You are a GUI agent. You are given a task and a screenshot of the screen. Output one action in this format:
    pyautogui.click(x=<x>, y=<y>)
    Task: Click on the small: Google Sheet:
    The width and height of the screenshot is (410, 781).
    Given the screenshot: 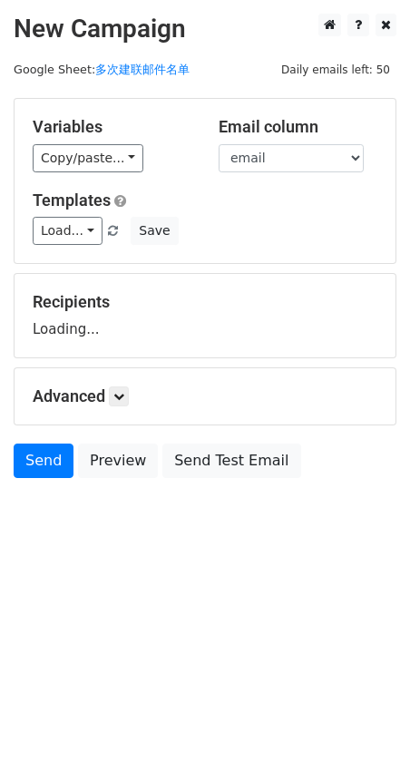 What is the action you would take?
    pyautogui.click(x=102, y=69)
    